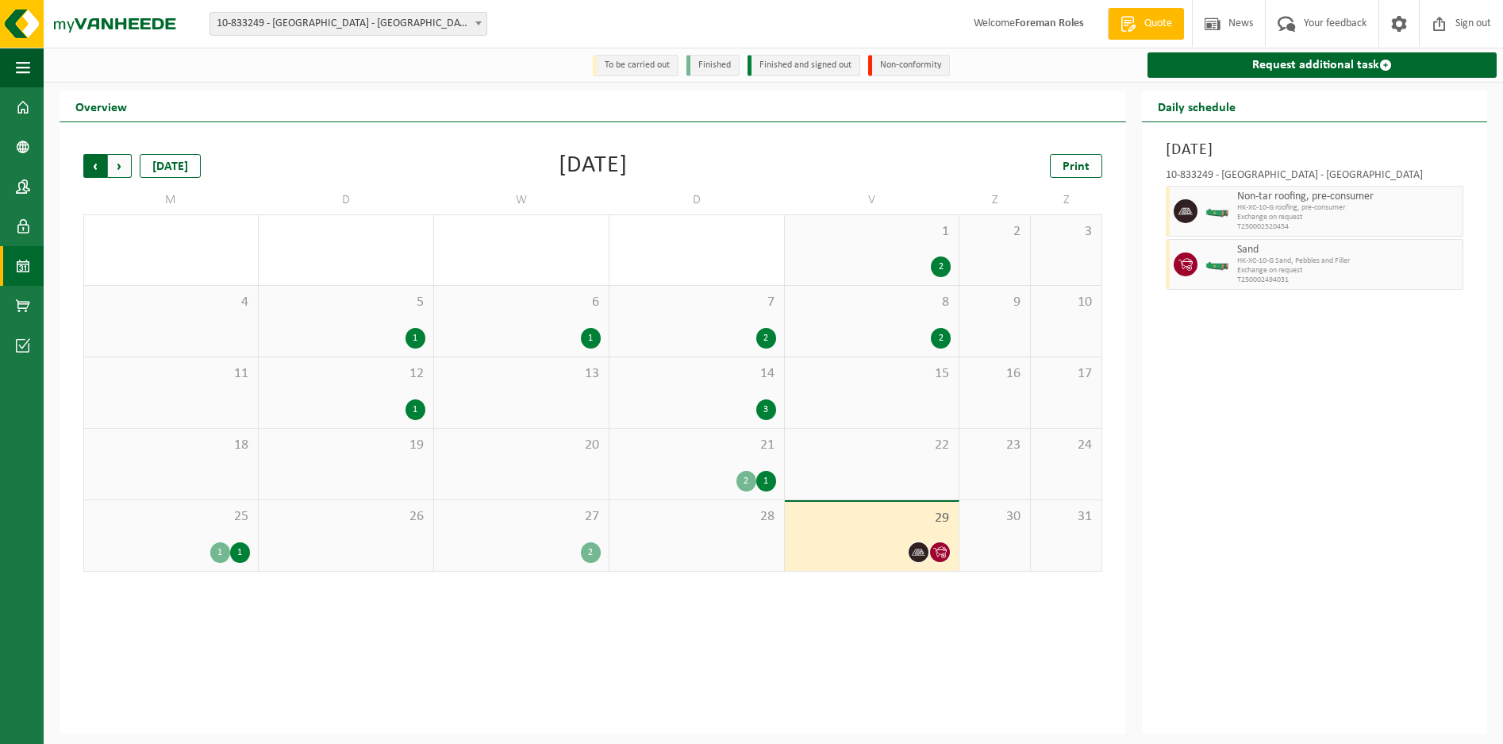 The image size is (1503, 744). Describe the element at coordinates (1197, 106) in the screenshot. I see `h2: Daily schedule` at that location.